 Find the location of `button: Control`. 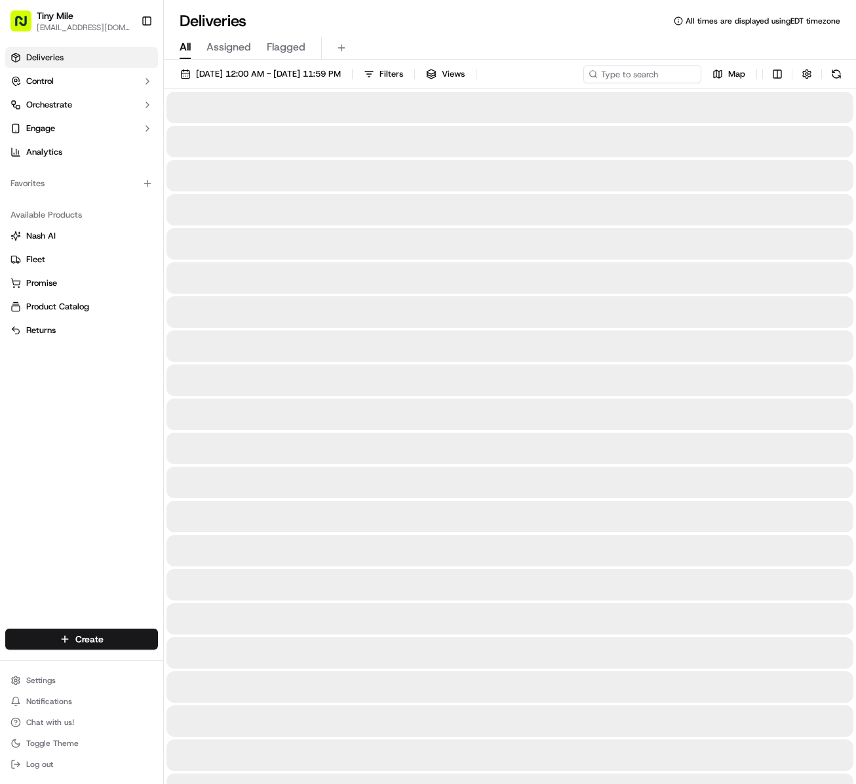

button: Control is located at coordinates (81, 81).